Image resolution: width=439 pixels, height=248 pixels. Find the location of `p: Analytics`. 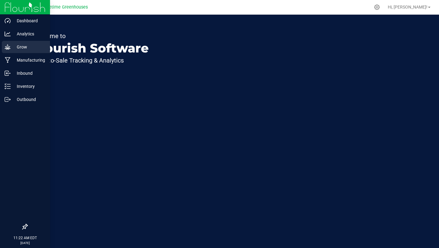

p: Analytics is located at coordinates (29, 34).